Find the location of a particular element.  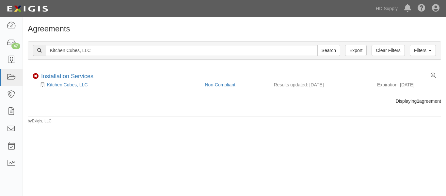

a: Export is located at coordinates (356, 50).